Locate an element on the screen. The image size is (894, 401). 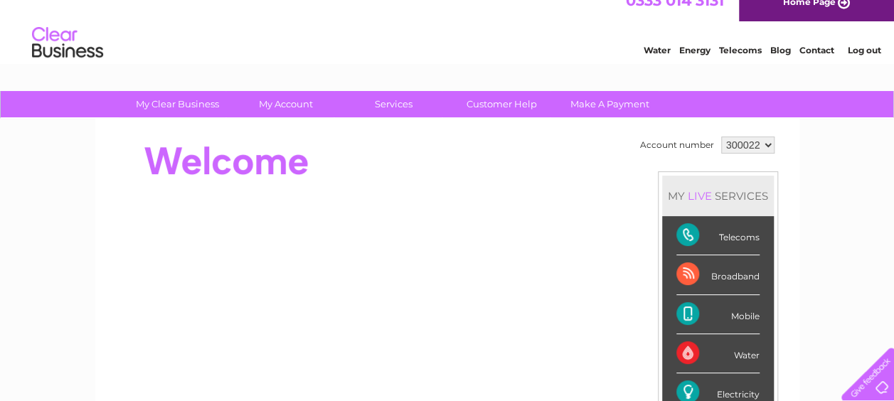
div: MY SERVICES is located at coordinates (718, 196).